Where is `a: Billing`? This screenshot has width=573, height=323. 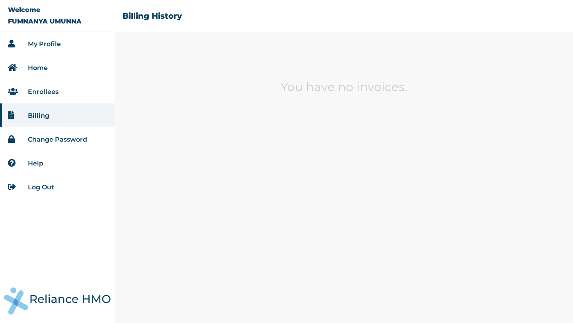
a: Billing is located at coordinates (39, 115).